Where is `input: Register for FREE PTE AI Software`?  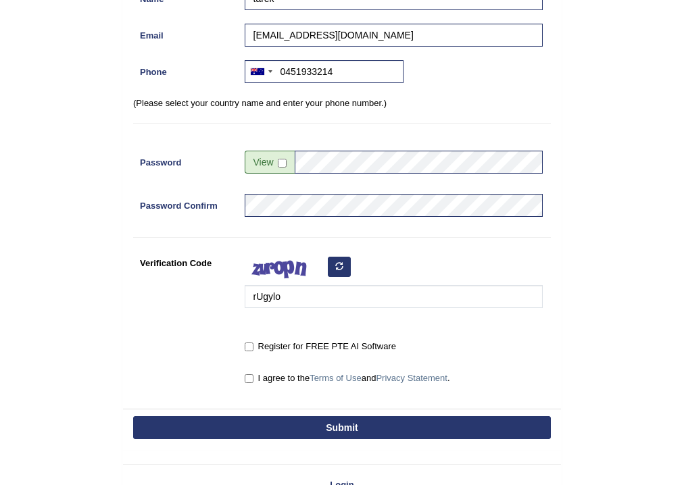 input: Register for FREE PTE AI Software is located at coordinates (249, 347).